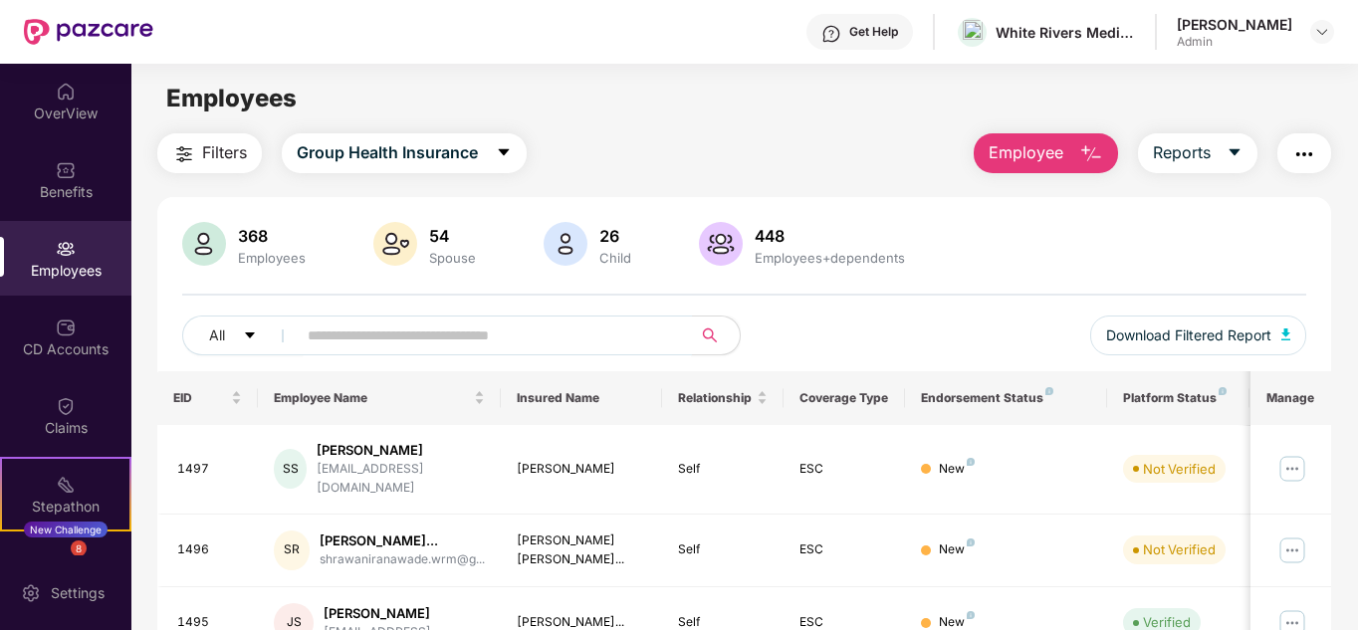 Image resolution: width=1358 pixels, height=630 pixels. Describe the element at coordinates (31, 594) in the screenshot. I see `img: svg+xml;base64,PHN2ZyBpZD0iU2V0dGluZy0yMHgyMCIgeG1sbnM9Imh0dHA6Ly93d3cudzMub3JnLzIwMDAvc3ZnIiB3aW...` at that location.